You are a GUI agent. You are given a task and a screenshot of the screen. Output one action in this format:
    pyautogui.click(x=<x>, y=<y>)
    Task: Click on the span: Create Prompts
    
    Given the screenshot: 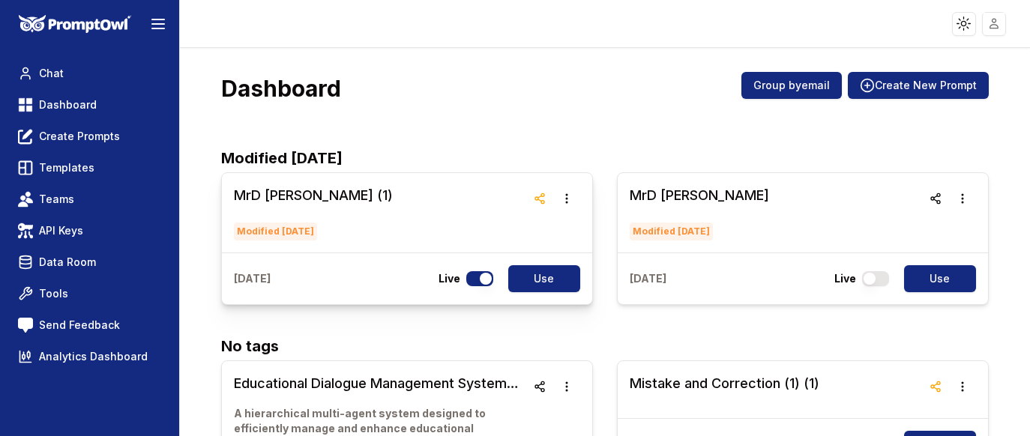 What is the action you would take?
    pyautogui.click(x=79, y=136)
    